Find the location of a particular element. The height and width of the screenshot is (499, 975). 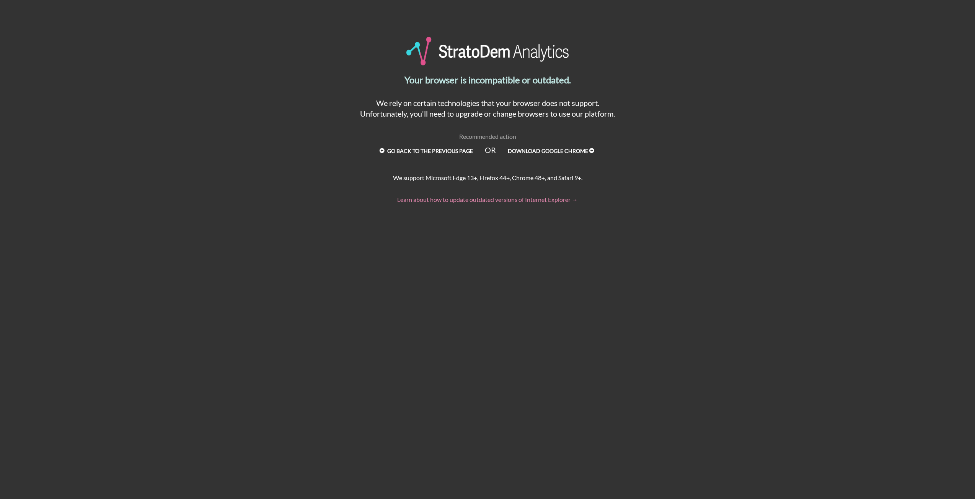

a: Go back to the previous page is located at coordinates (426, 151).